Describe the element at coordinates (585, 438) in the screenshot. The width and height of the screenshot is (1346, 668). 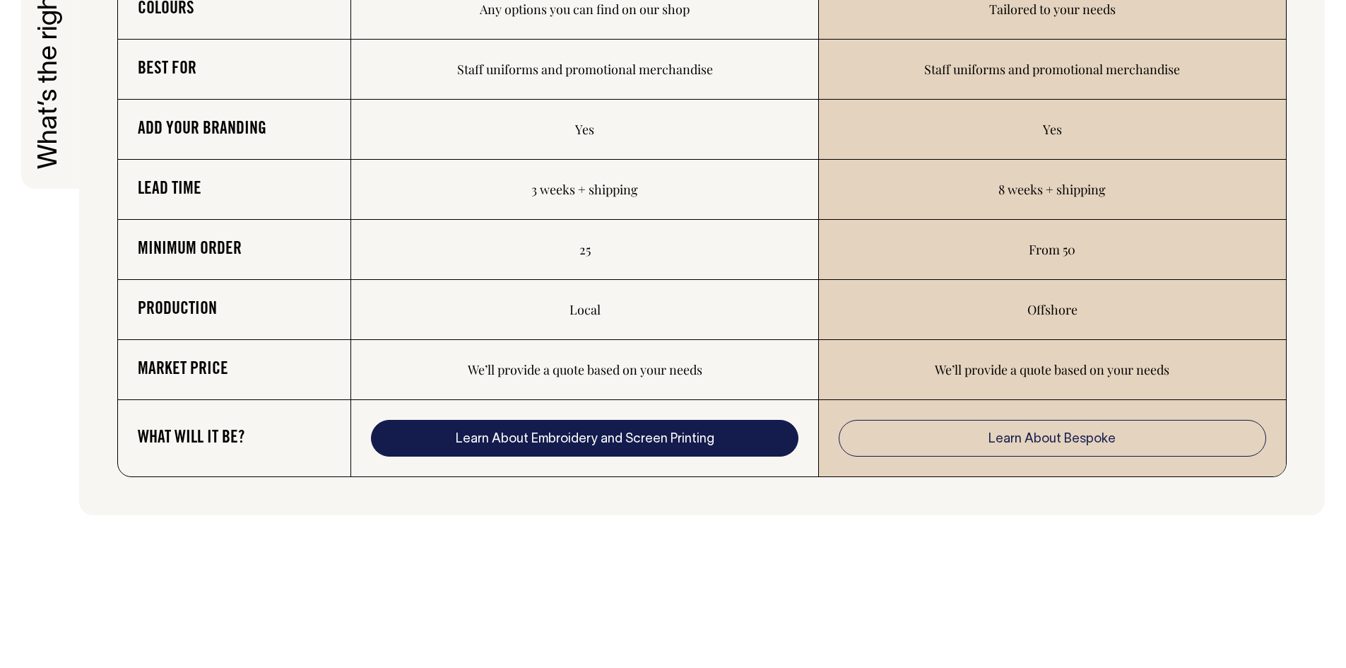
I see `a: Learn About Embroidery and Screen Printing` at that location.